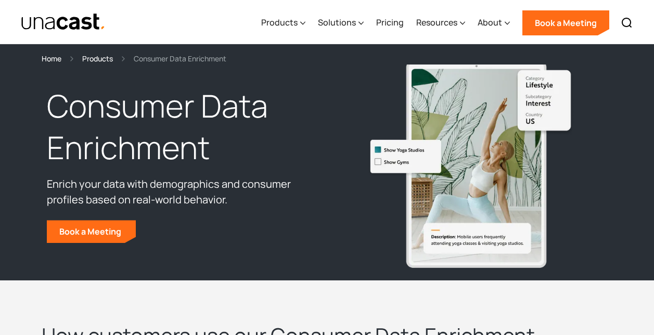  I want to click on div: About, so click(489, 22).